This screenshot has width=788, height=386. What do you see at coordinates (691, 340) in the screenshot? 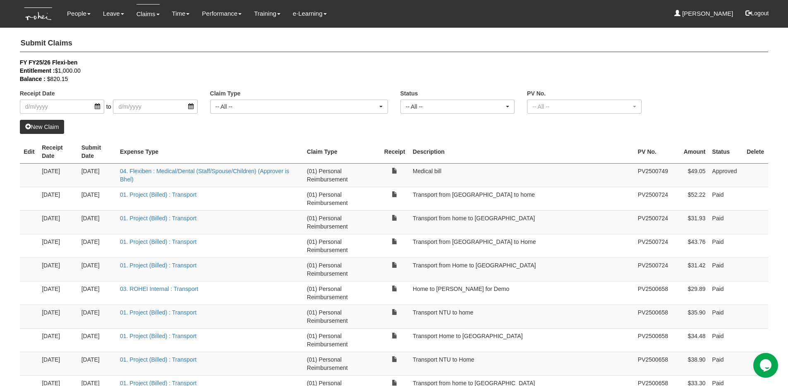
I see `td: $34.48` at bounding box center [691, 340].